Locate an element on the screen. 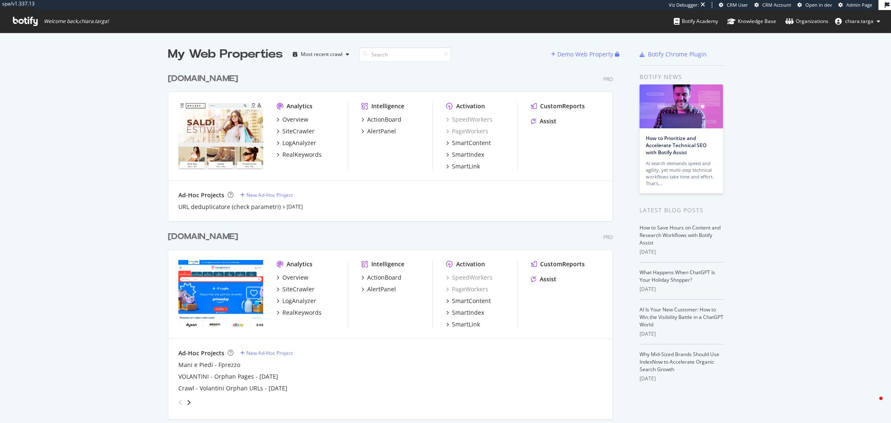  div: SmartContent is located at coordinates (471, 301).